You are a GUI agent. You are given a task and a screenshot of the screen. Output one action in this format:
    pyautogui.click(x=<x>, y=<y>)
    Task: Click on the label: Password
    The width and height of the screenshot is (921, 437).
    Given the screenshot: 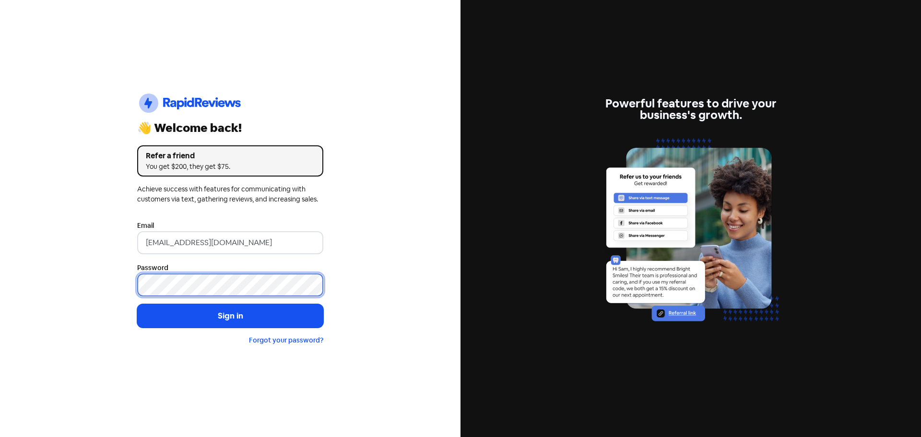 What is the action you would take?
    pyautogui.click(x=153, y=268)
    